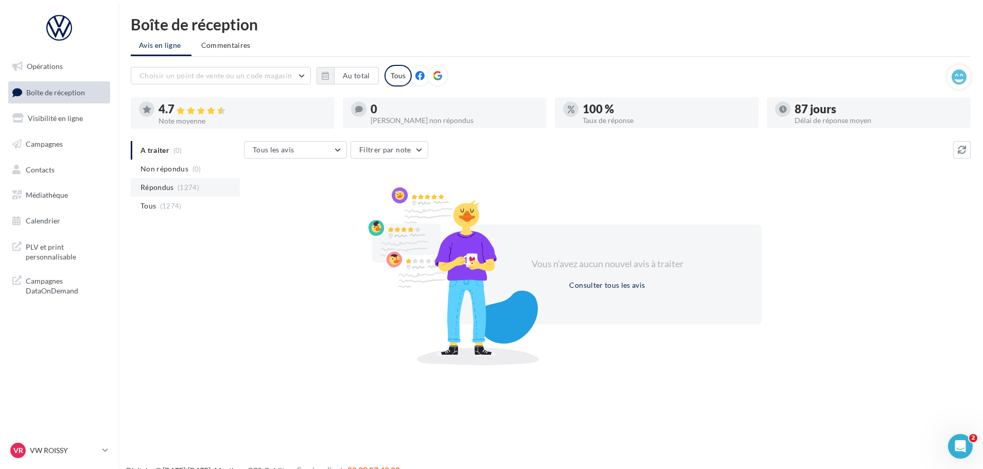  I want to click on span: Visibilité en ligne, so click(55, 118).